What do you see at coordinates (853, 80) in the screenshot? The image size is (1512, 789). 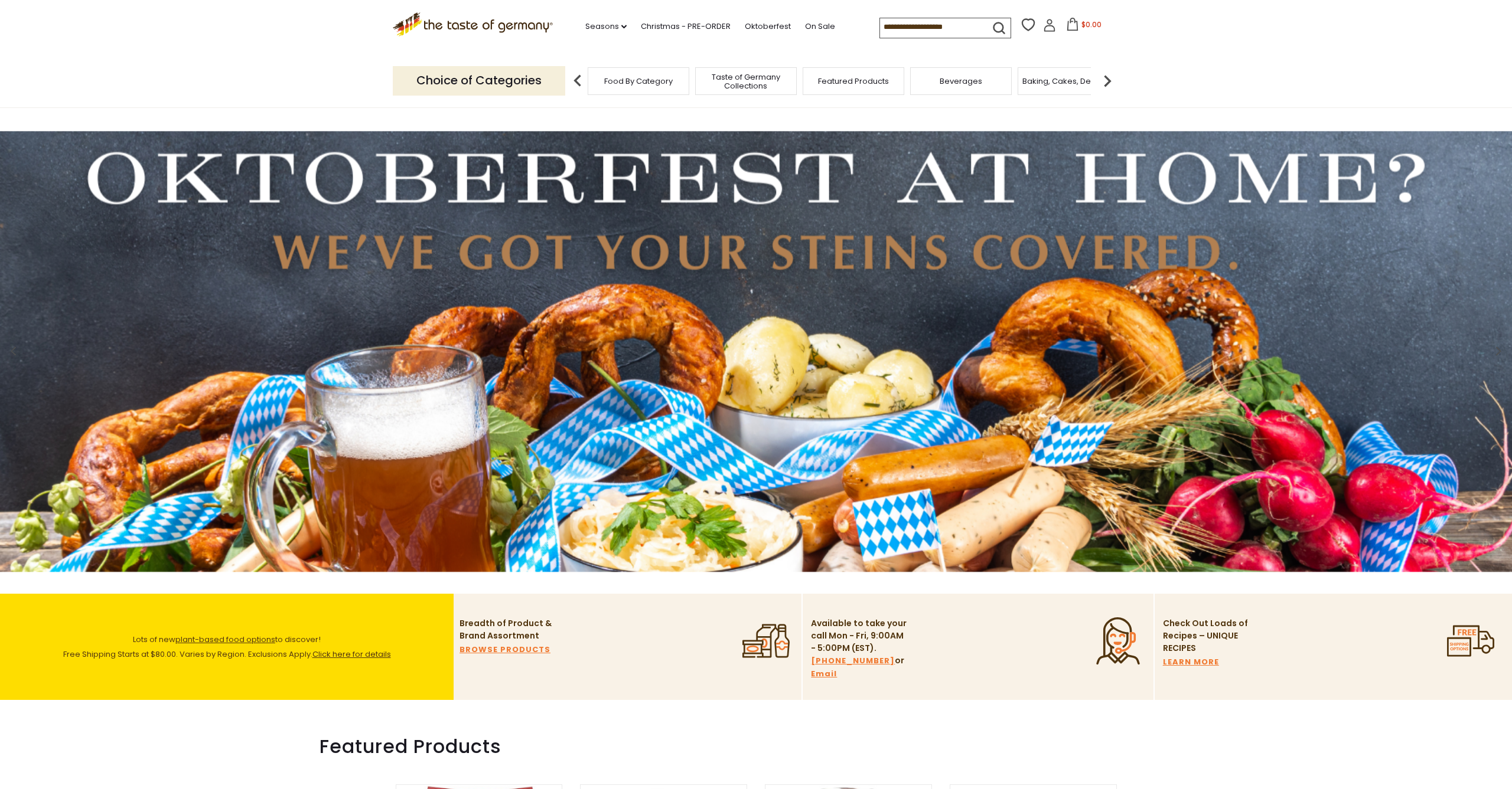 I see `span: Featured Products` at bounding box center [853, 80].